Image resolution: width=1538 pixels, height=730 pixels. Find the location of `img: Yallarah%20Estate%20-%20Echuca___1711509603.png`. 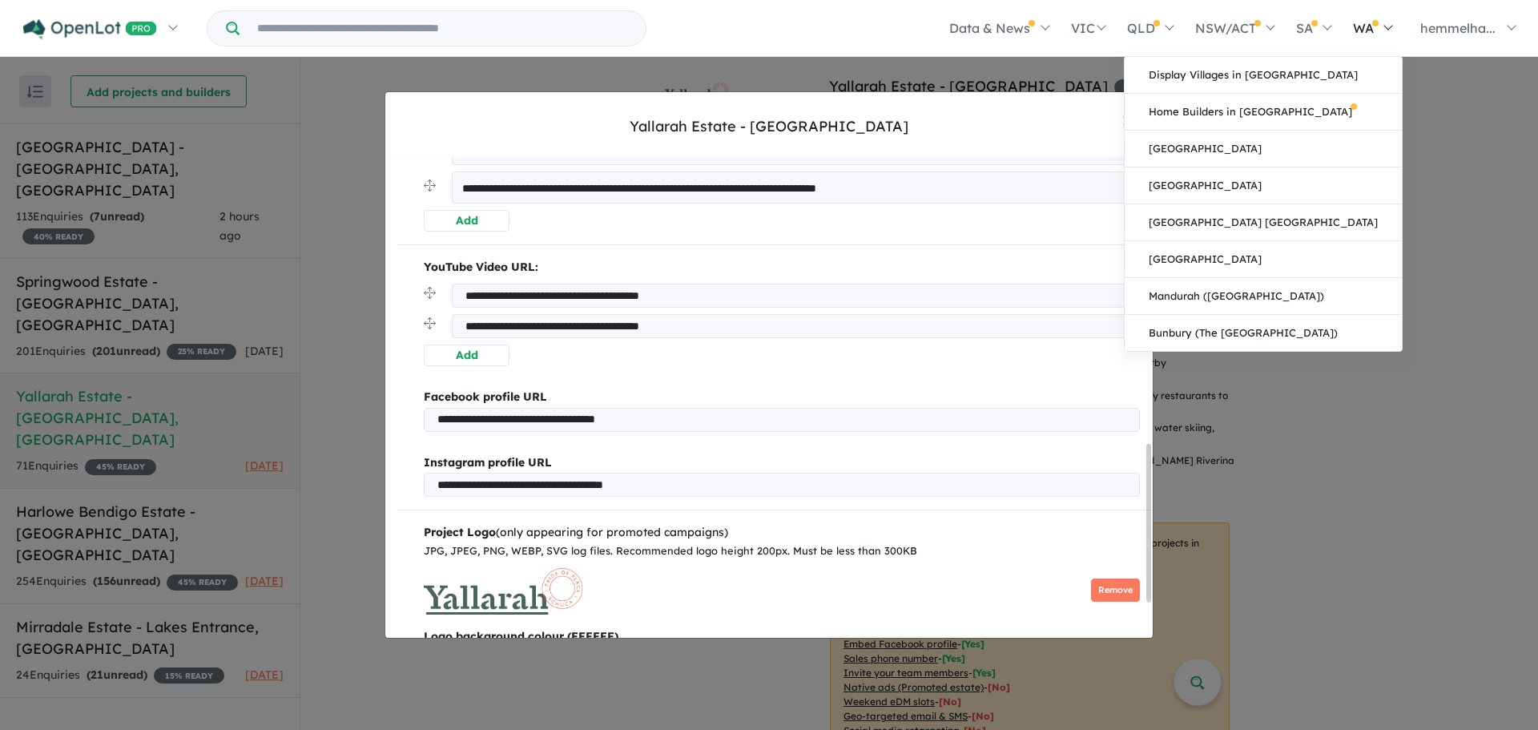

img: Yallarah%20Estate%20-%20Echuca___1711509603.png is located at coordinates (503, 590).